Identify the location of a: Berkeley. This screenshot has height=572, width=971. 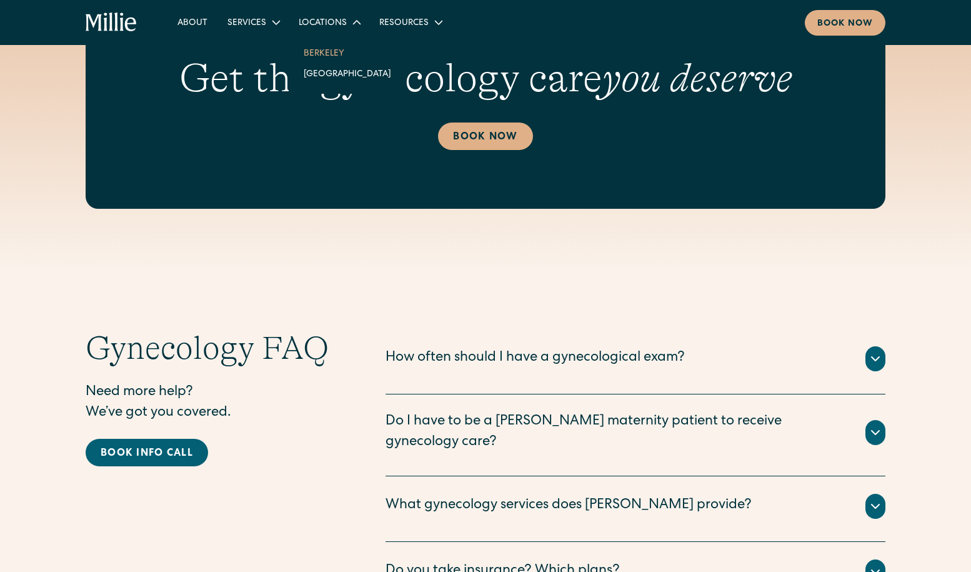
(347, 52).